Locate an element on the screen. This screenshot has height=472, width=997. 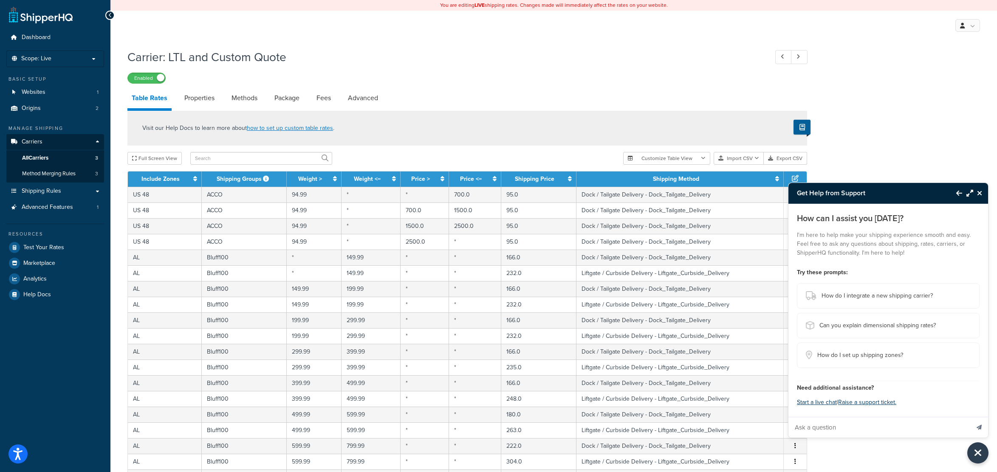
span: Advanced Features is located at coordinates (47, 207).